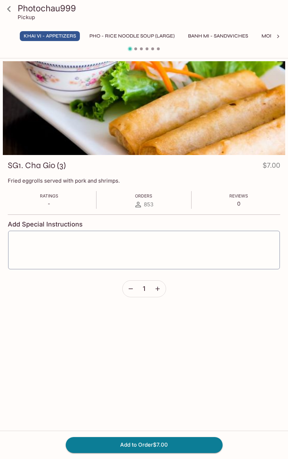  I want to click on h4: Add Special Instructions, so click(144, 224).